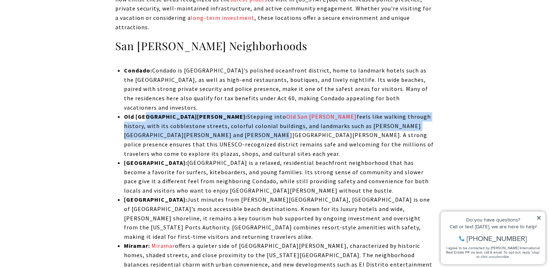 The image size is (549, 268). Describe the element at coordinates (56, 19) in the screenshot. I see `div: Do you have questions?` at that location.